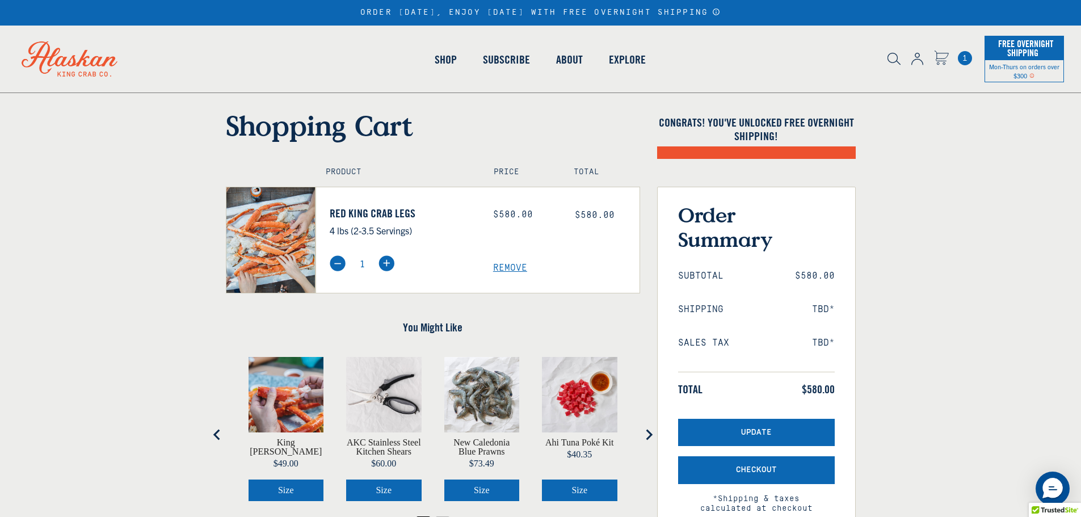 The width and height of the screenshot is (1081, 517). I want to click on span: Remove, so click(566, 268).